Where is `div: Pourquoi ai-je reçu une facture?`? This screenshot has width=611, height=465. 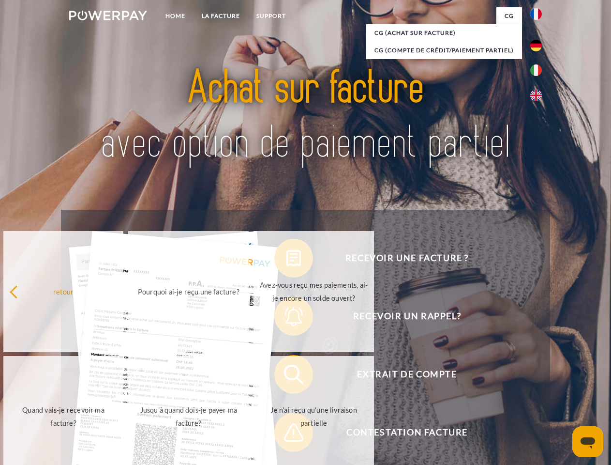 div: Pourquoi ai-je reçu une facture? is located at coordinates (188, 291).